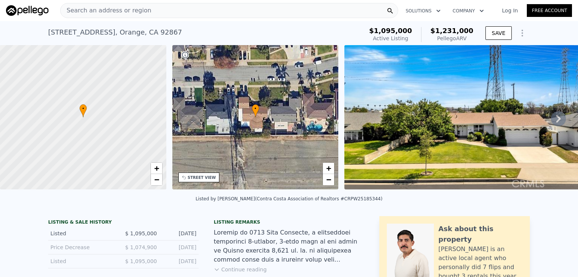 This screenshot has height=277, width=578. Describe the element at coordinates (480, 235) in the screenshot. I see `div: Ask about this property` at that location.